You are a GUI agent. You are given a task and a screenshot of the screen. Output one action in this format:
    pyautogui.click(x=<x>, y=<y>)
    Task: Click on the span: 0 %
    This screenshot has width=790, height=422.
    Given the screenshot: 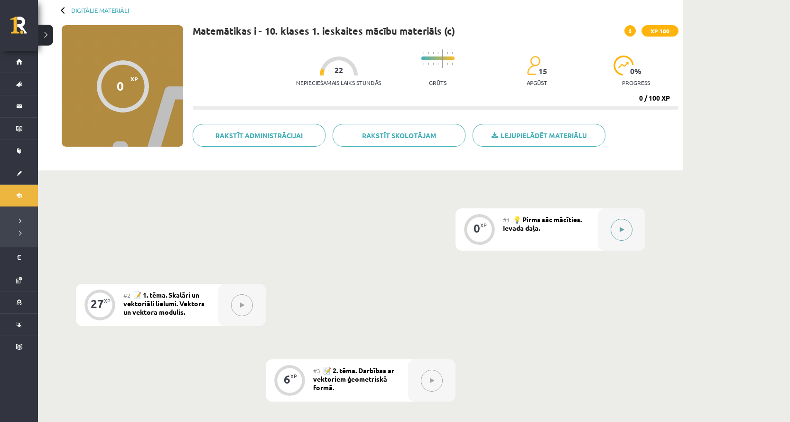 What is the action you would take?
    pyautogui.click(x=635, y=71)
    